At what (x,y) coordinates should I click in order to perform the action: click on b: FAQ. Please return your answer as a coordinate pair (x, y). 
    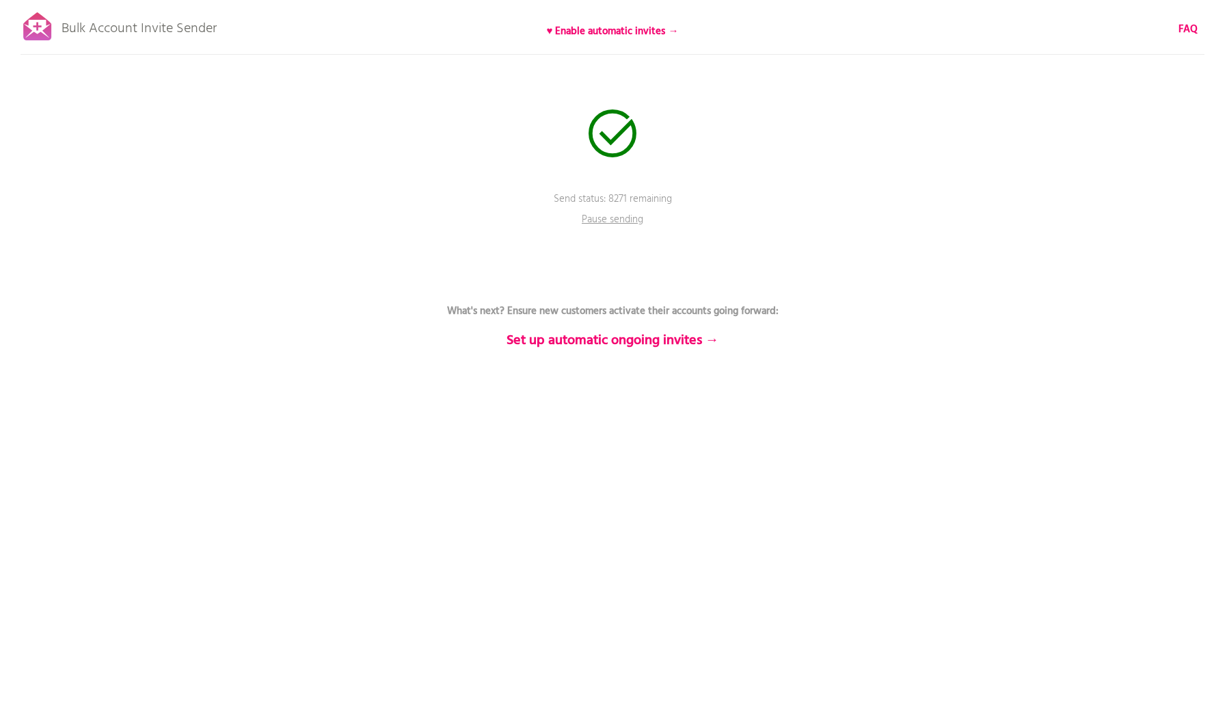
    Looking at the image, I should click on (1188, 29).